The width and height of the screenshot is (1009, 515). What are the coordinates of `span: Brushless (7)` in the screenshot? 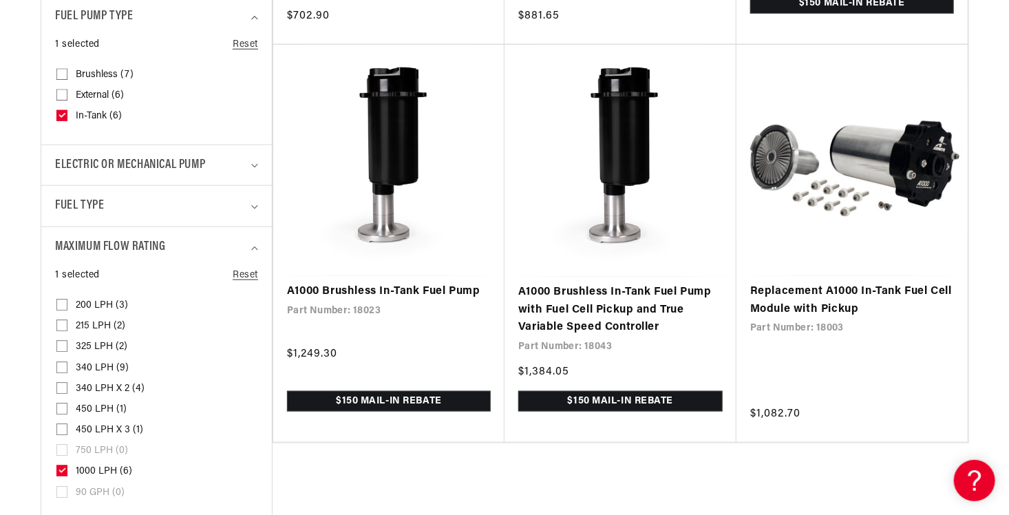 It's located at (105, 75).